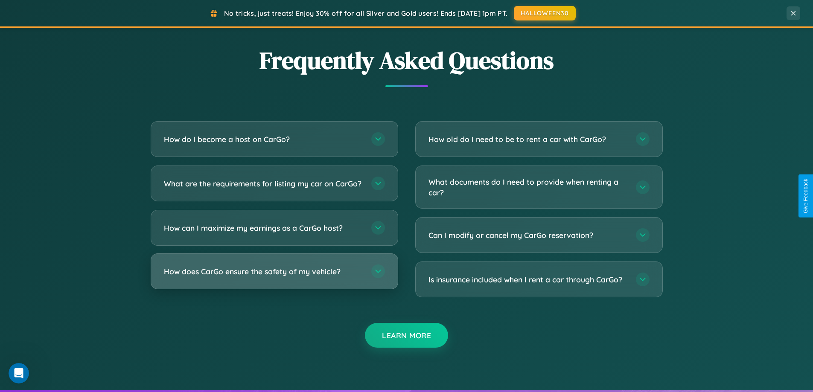  What do you see at coordinates (528, 235) in the screenshot?
I see `h3: Can I modify or cancel my CarGo reservation?` at bounding box center [528, 235].